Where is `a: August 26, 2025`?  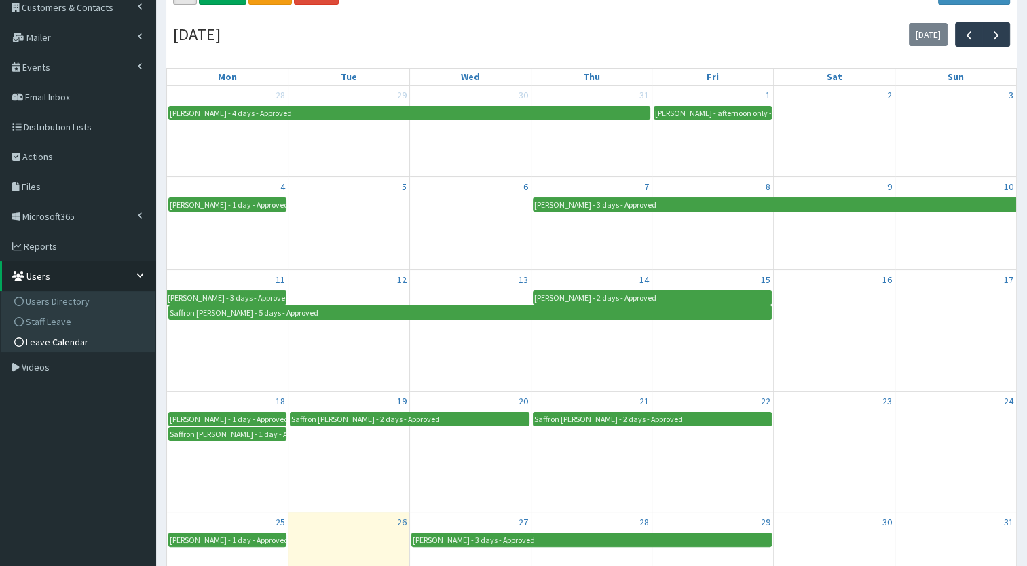 a: August 26, 2025 is located at coordinates (402, 522).